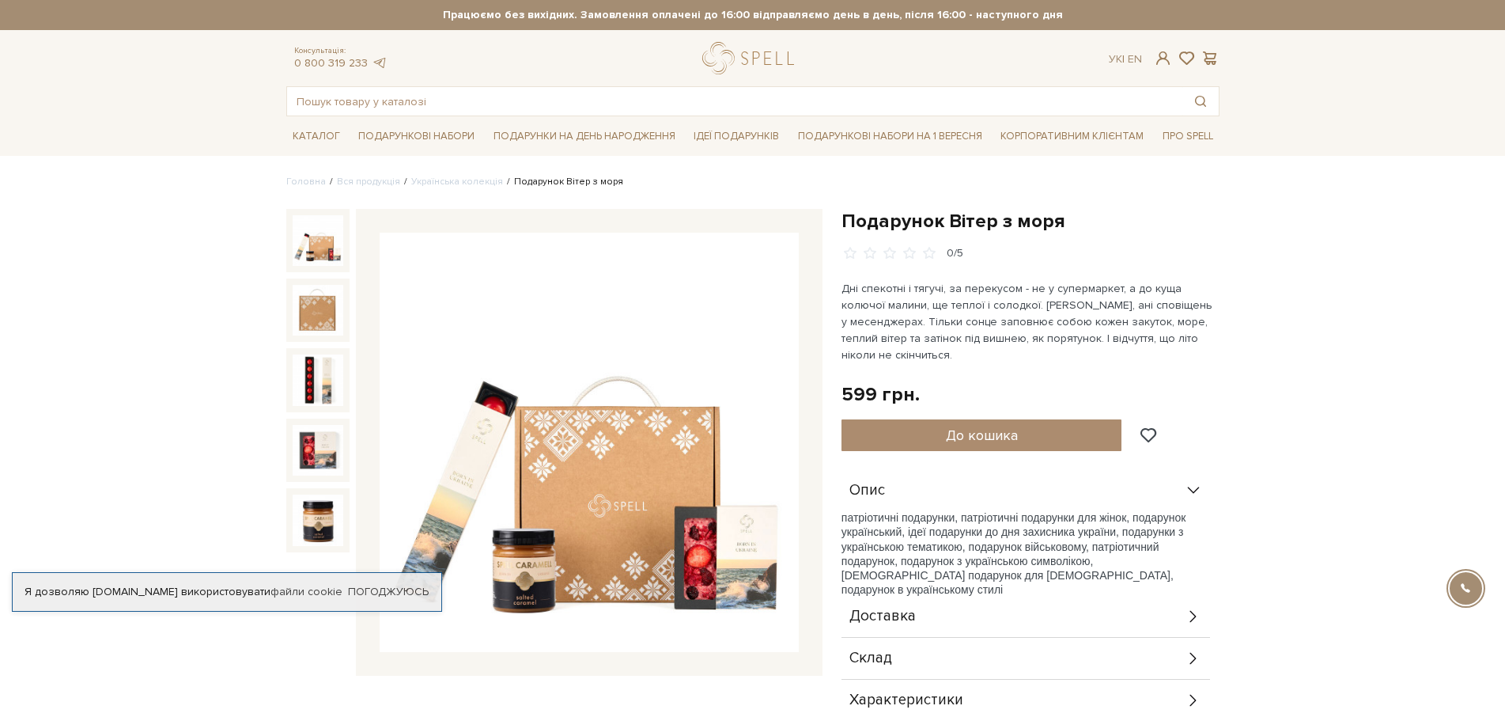  Describe the element at coordinates (1072, 136) in the screenshot. I see `a: Корпоративним клієнтам` at that location.